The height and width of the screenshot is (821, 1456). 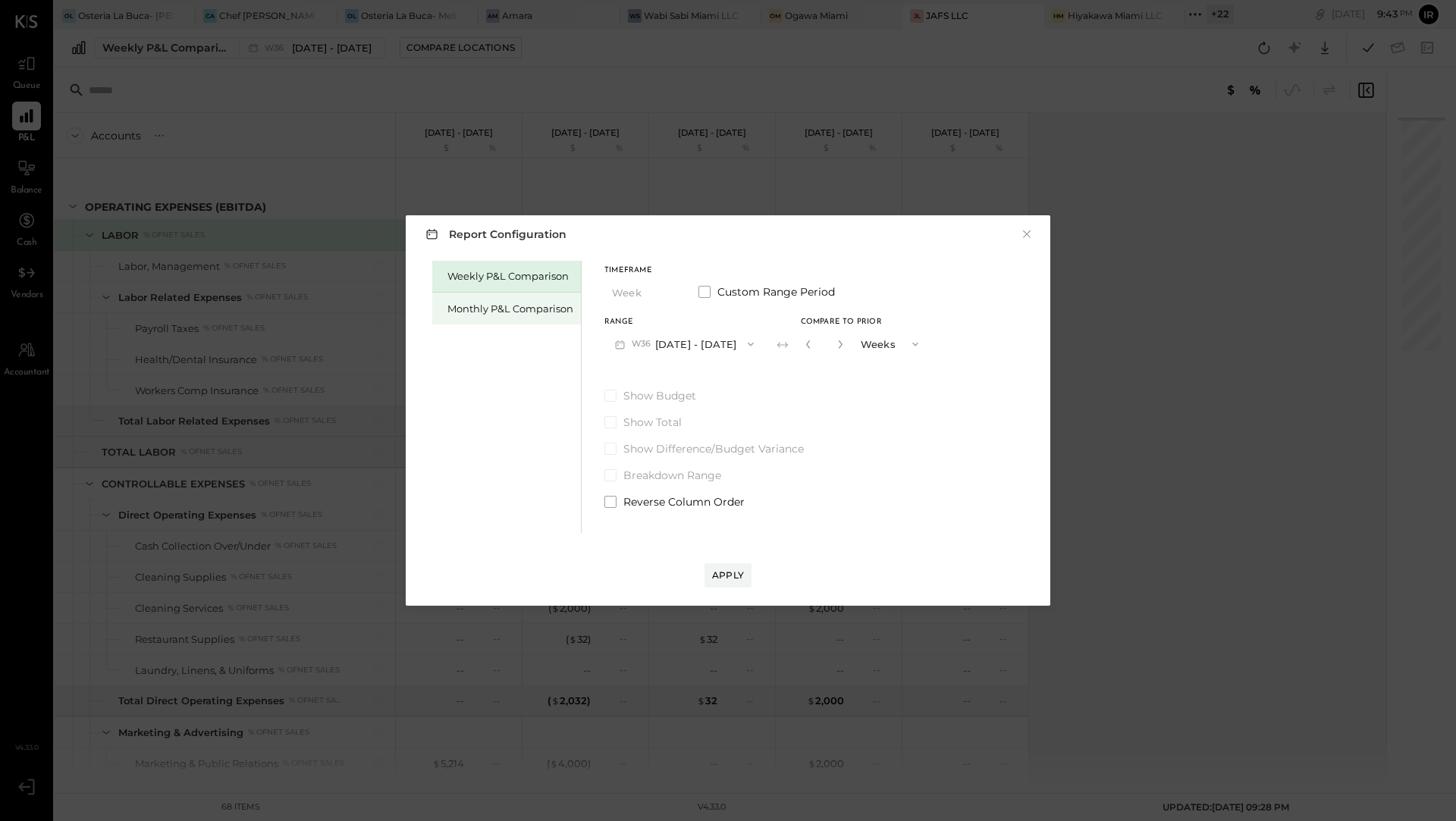 I want to click on span: Show Total, so click(x=652, y=422).